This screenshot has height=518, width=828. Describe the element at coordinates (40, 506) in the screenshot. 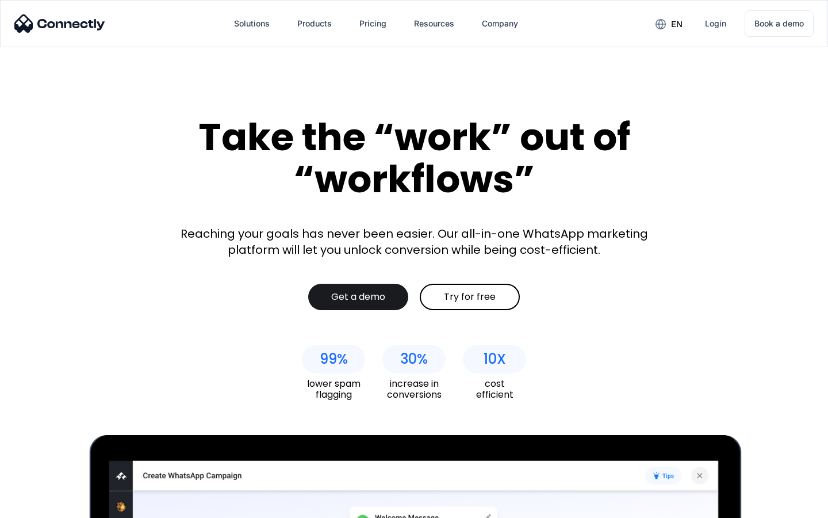

I see `aside: Language selected: English` at that location.